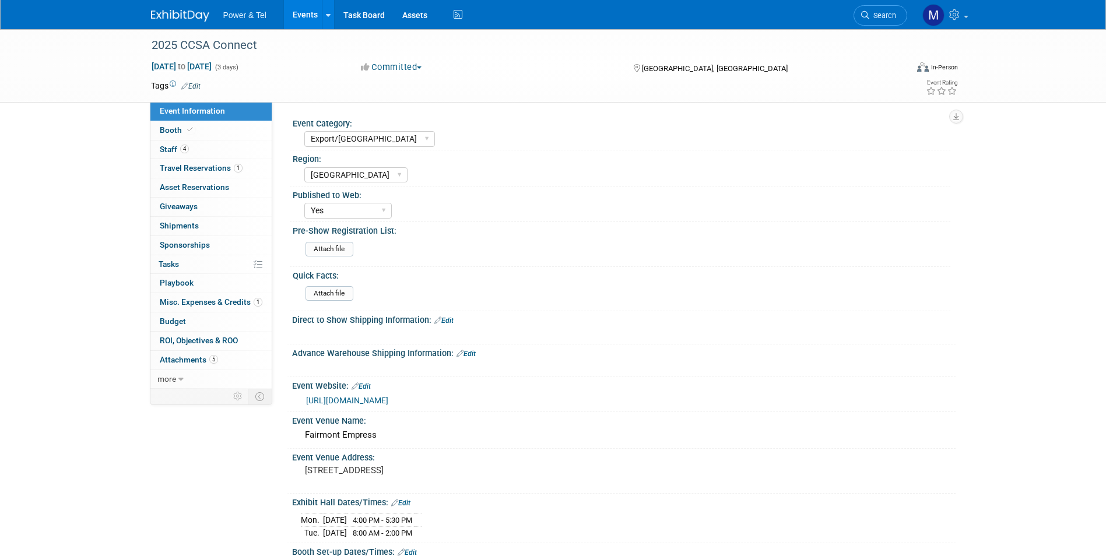 This screenshot has width=1106, height=556. What do you see at coordinates (211, 150) in the screenshot?
I see `a: Staff4` at bounding box center [211, 150].